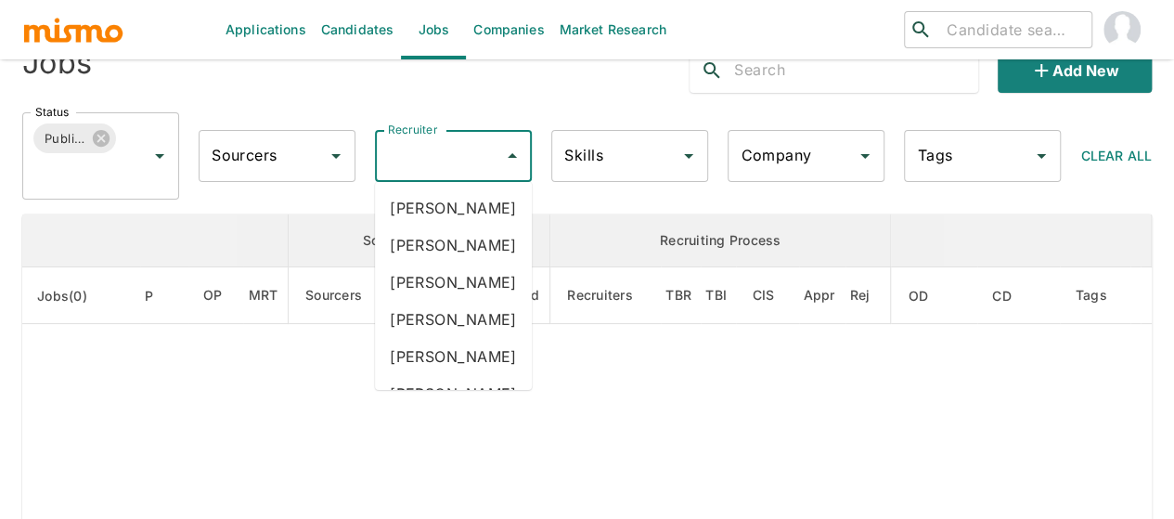 This screenshot has width=1174, height=519. I want to click on th: Created At, so click(1018, 295).